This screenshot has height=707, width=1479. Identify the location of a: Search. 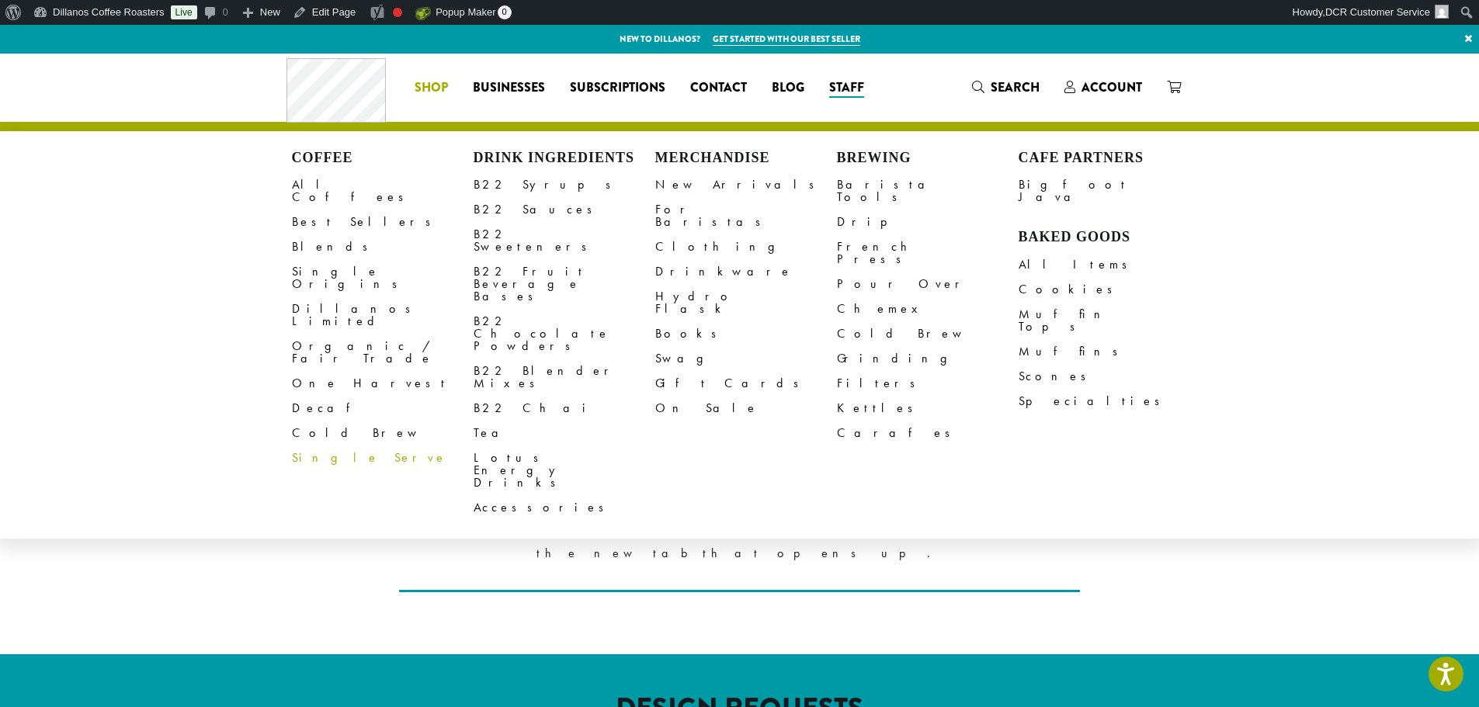
(1005, 87).